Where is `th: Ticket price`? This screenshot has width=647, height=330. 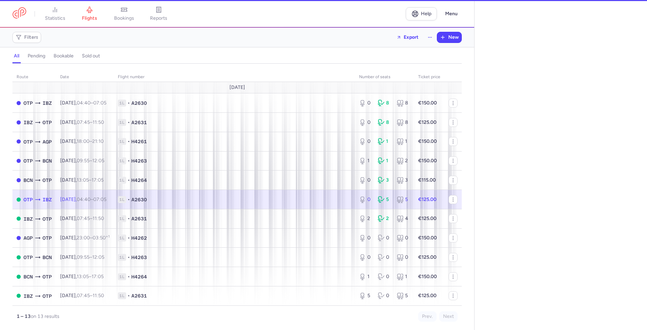 th: Ticket price is located at coordinates (429, 77).